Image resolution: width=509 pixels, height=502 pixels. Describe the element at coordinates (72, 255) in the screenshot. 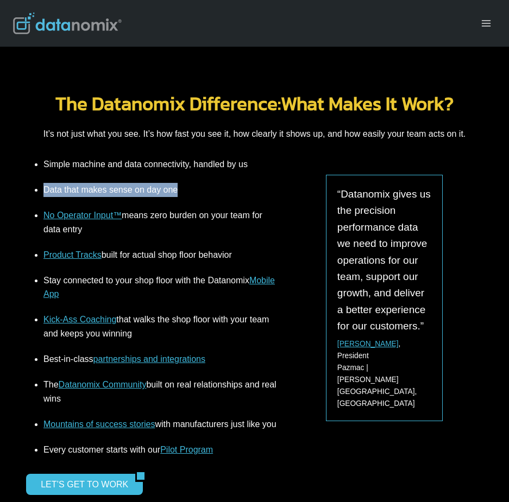

I see `a: Product Tracks` at that location.